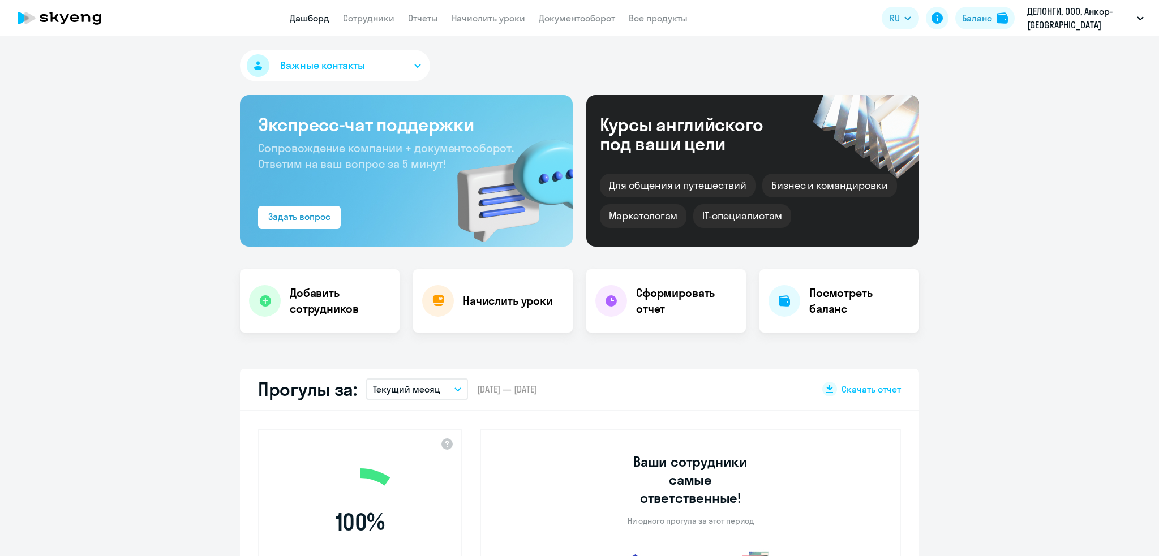 This screenshot has height=556, width=1159. What do you see at coordinates (1002, 18) in the screenshot?
I see `img: balance` at bounding box center [1002, 18].